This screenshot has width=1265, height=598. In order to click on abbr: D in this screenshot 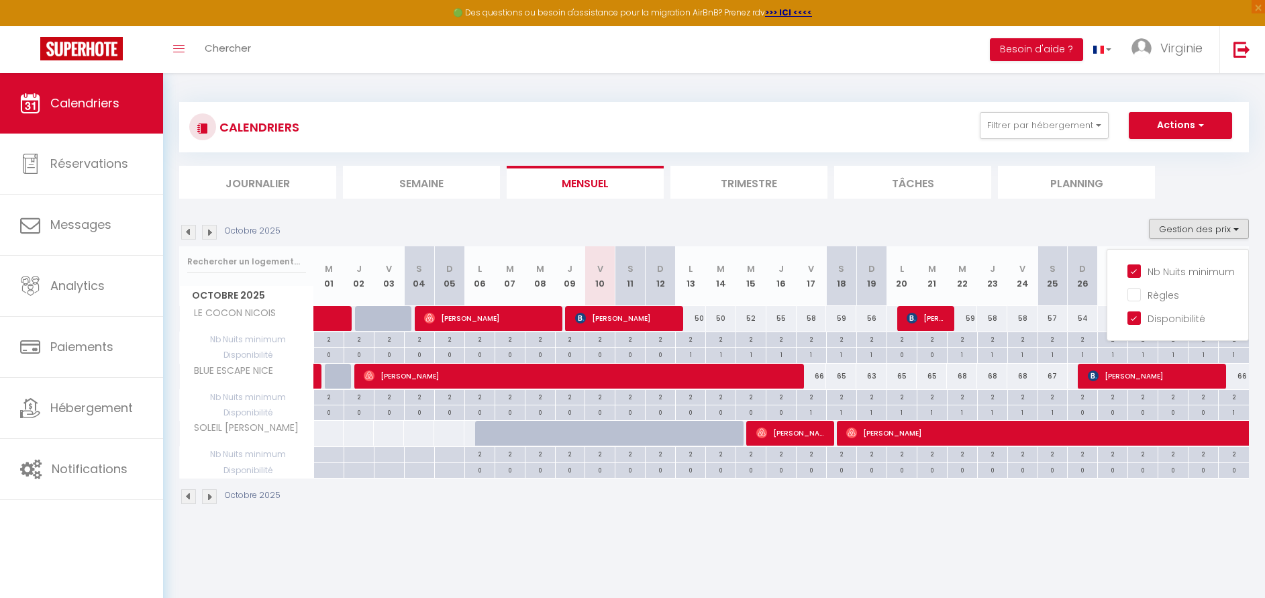, I will do `click(1083, 268)`.